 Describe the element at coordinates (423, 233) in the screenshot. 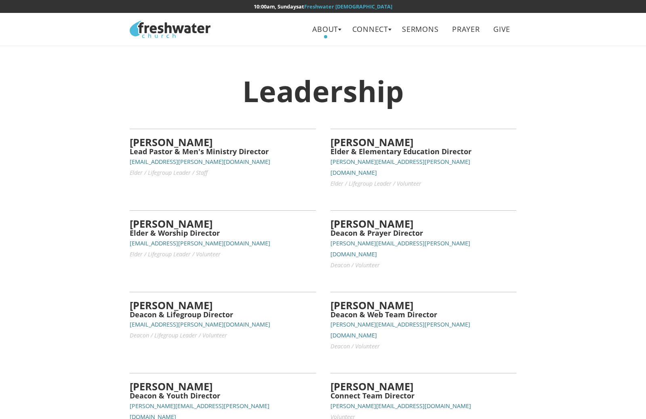

I see `h5: Deacon & Prayer Director` at that location.